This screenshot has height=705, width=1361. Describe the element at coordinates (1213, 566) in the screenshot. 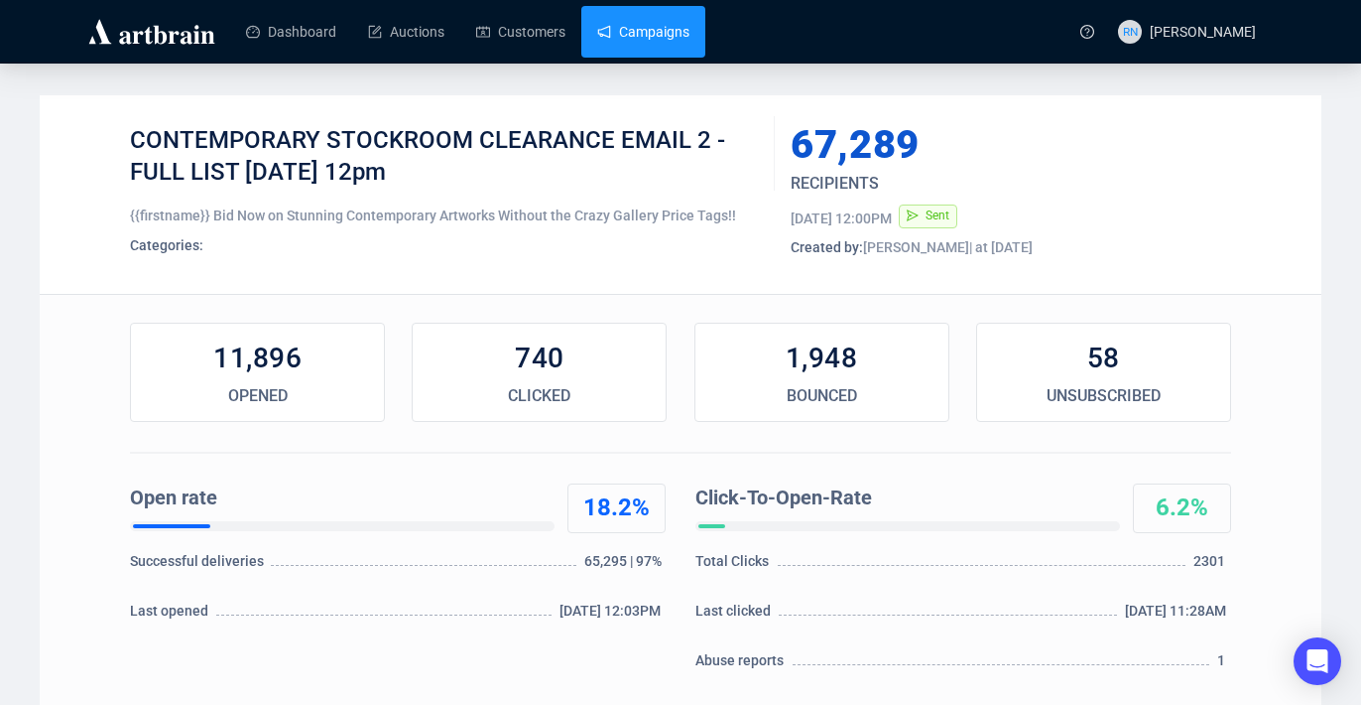

I see `div: 2301` at that location.